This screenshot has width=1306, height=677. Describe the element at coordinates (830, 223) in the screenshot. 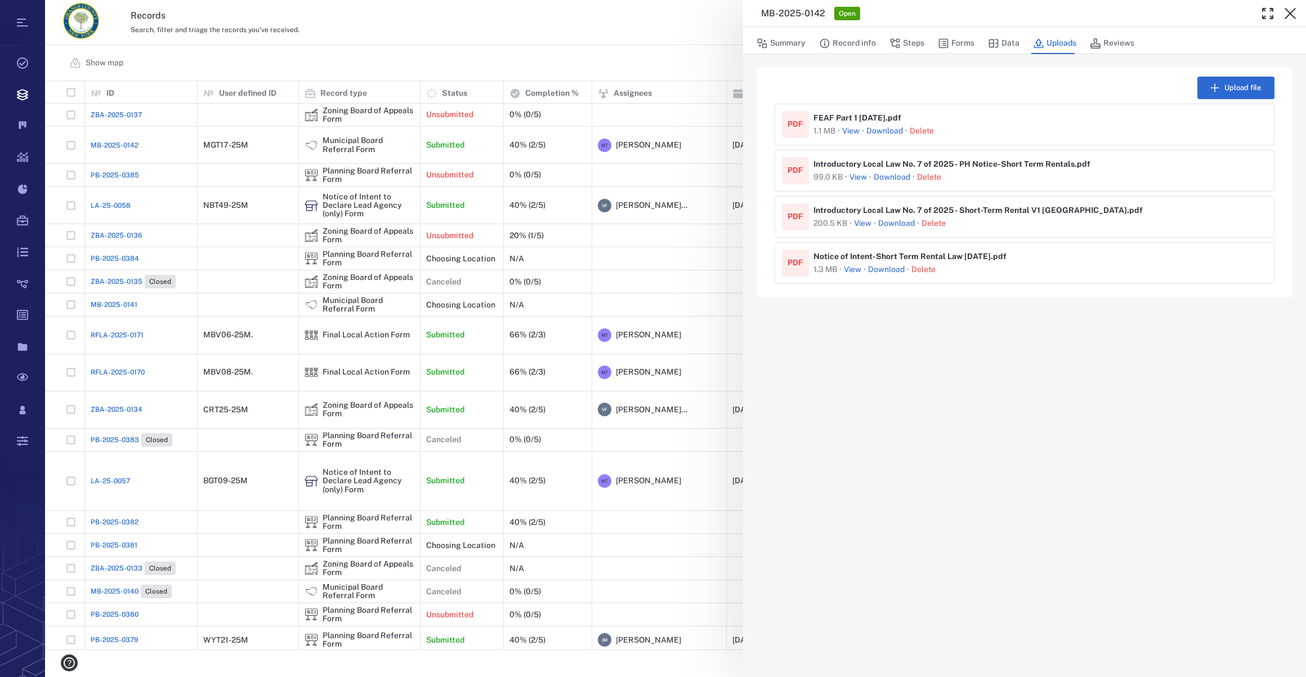

I see `div: 200.5 KB` at that location.